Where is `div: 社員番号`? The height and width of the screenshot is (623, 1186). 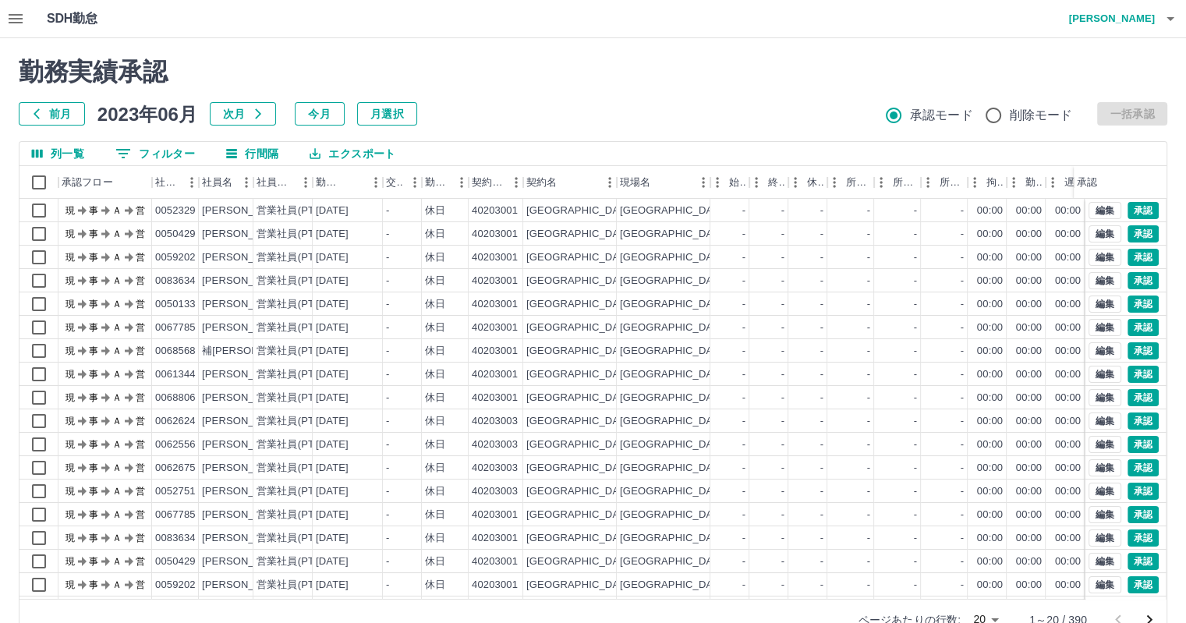
div: 社員番号 is located at coordinates (175, 183).